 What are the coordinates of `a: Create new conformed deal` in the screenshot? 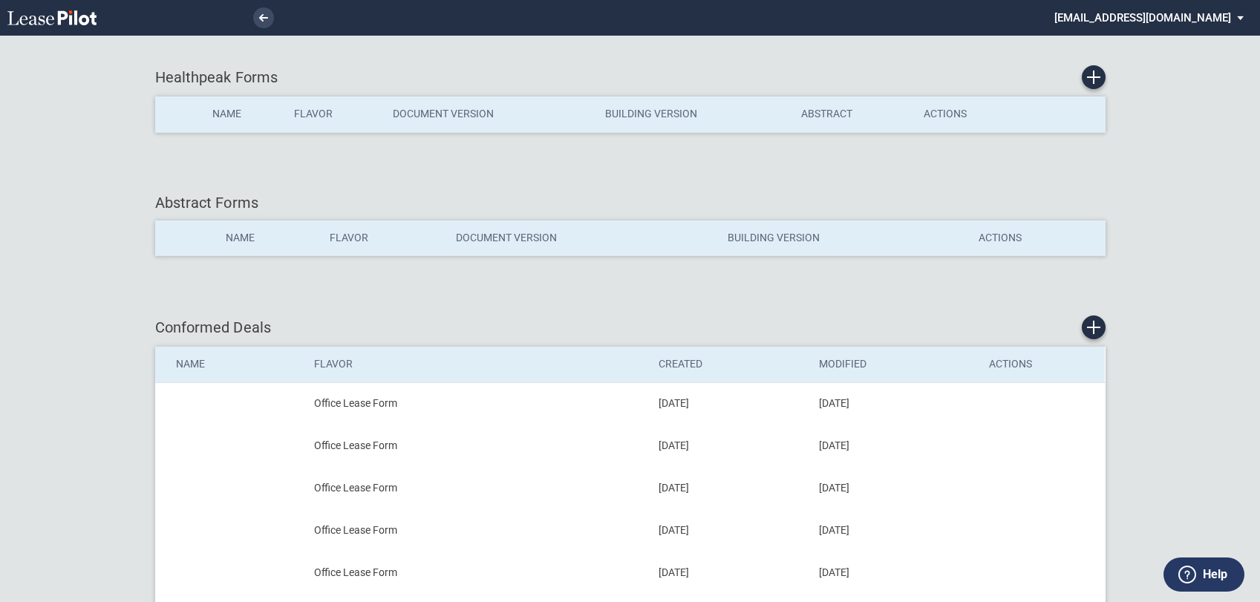 It's located at (1094, 327).